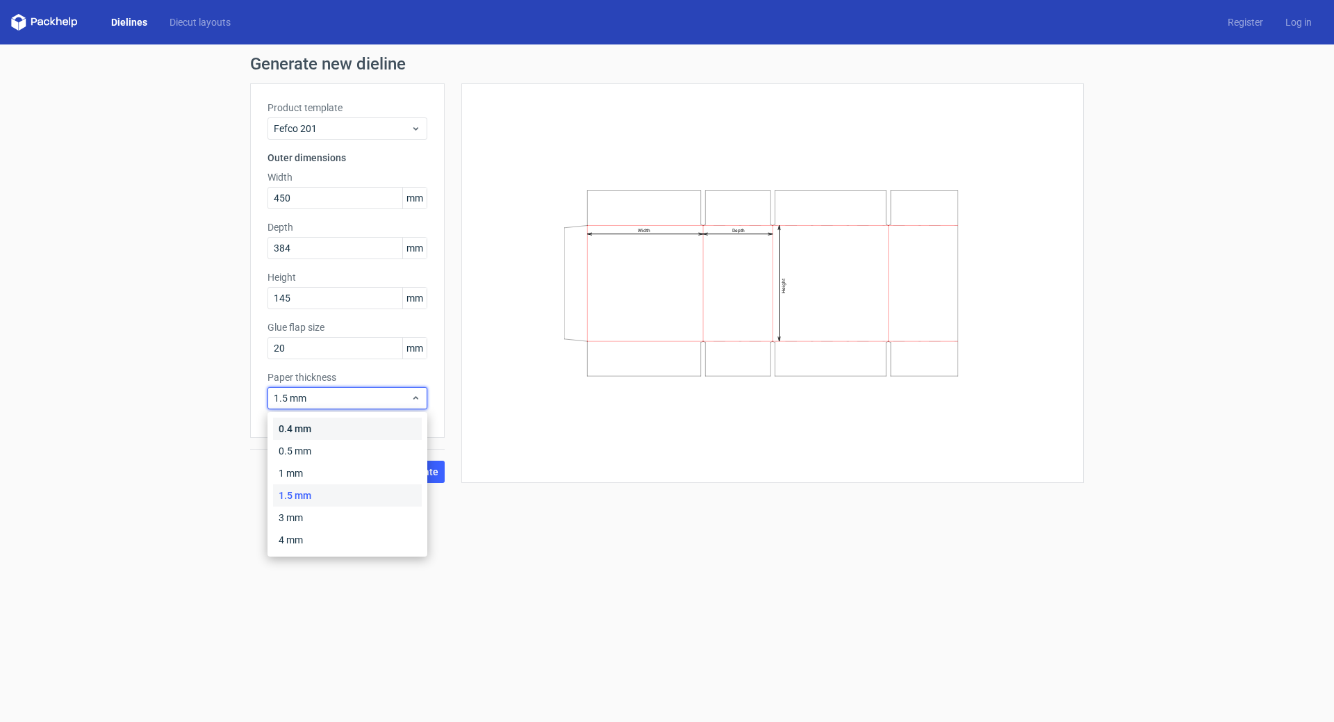 The image size is (1334, 722). Describe the element at coordinates (129, 22) in the screenshot. I see `a: Dielines` at that location.